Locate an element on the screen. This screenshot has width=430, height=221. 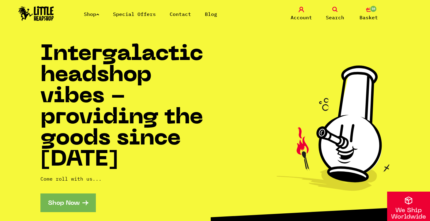
a: Special Offers is located at coordinates (135, 14).